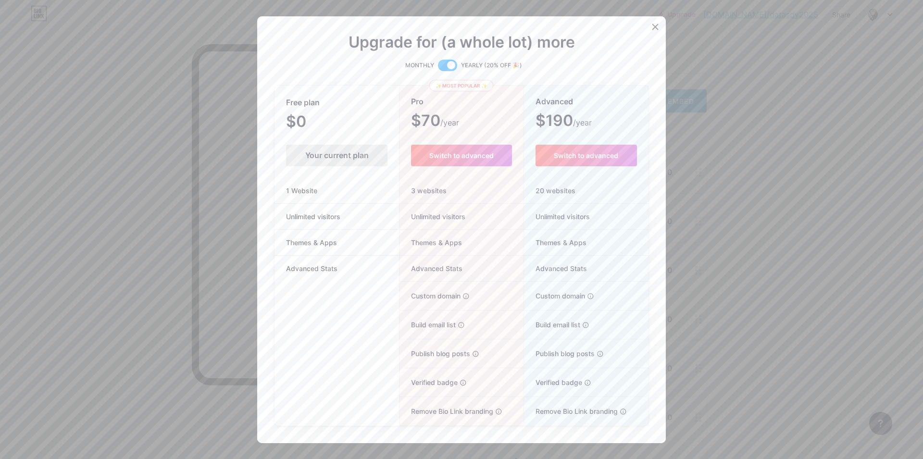 Image resolution: width=923 pixels, height=459 pixels. Describe the element at coordinates (301, 190) in the screenshot. I see `span: 1 Website` at that location.